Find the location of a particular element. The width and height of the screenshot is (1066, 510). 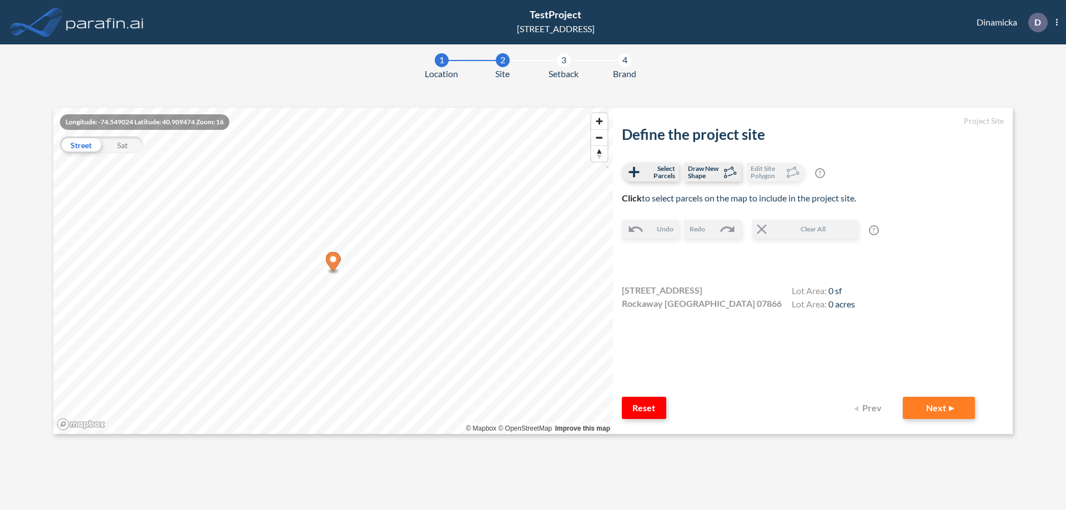

h5: Project Site is located at coordinates (813, 121).